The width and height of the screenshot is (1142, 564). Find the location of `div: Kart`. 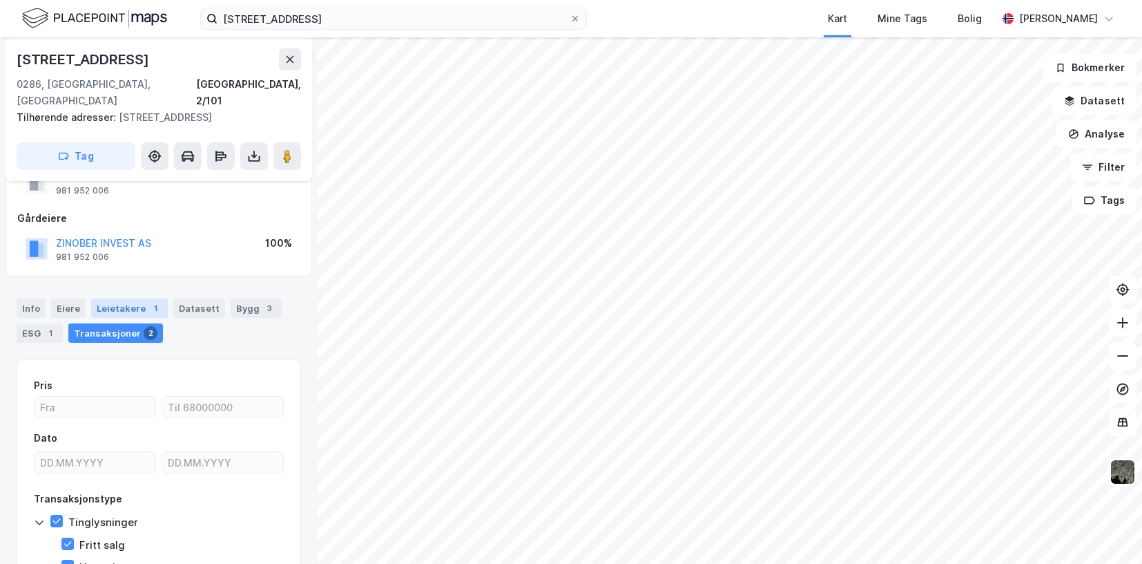

div: Kart is located at coordinates (838, 19).